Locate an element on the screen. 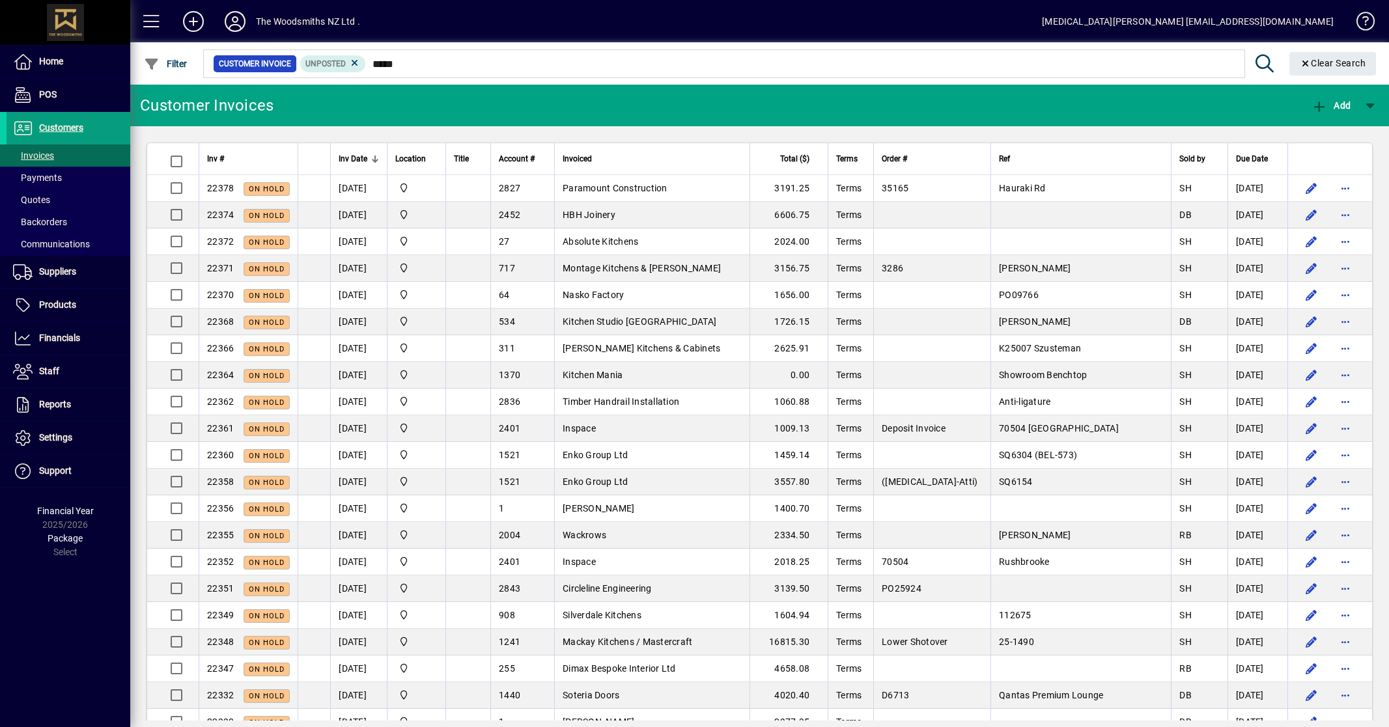  div: Title is located at coordinates (468, 159).